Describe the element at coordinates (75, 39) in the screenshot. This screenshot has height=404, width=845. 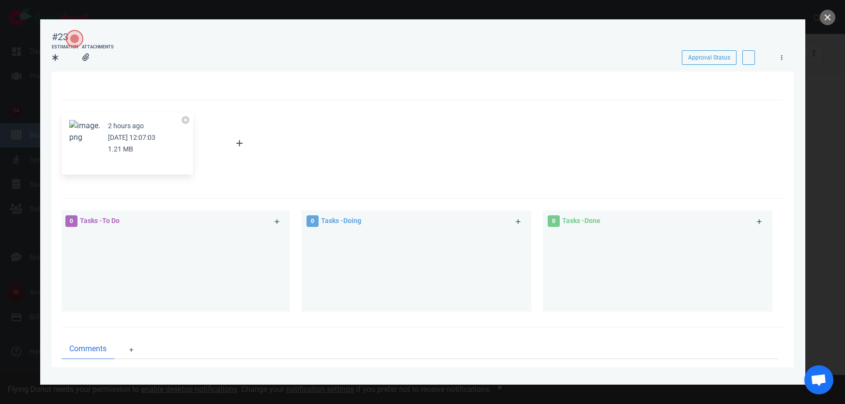
I see `button: Open the dialog` at that location.